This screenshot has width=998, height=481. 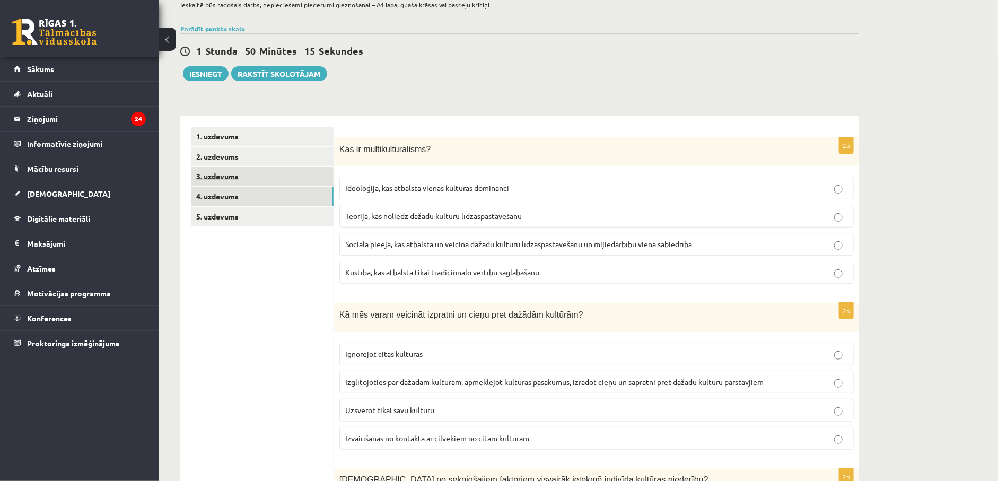 I want to click on span: Proktoringa izmēģinājums, so click(x=73, y=343).